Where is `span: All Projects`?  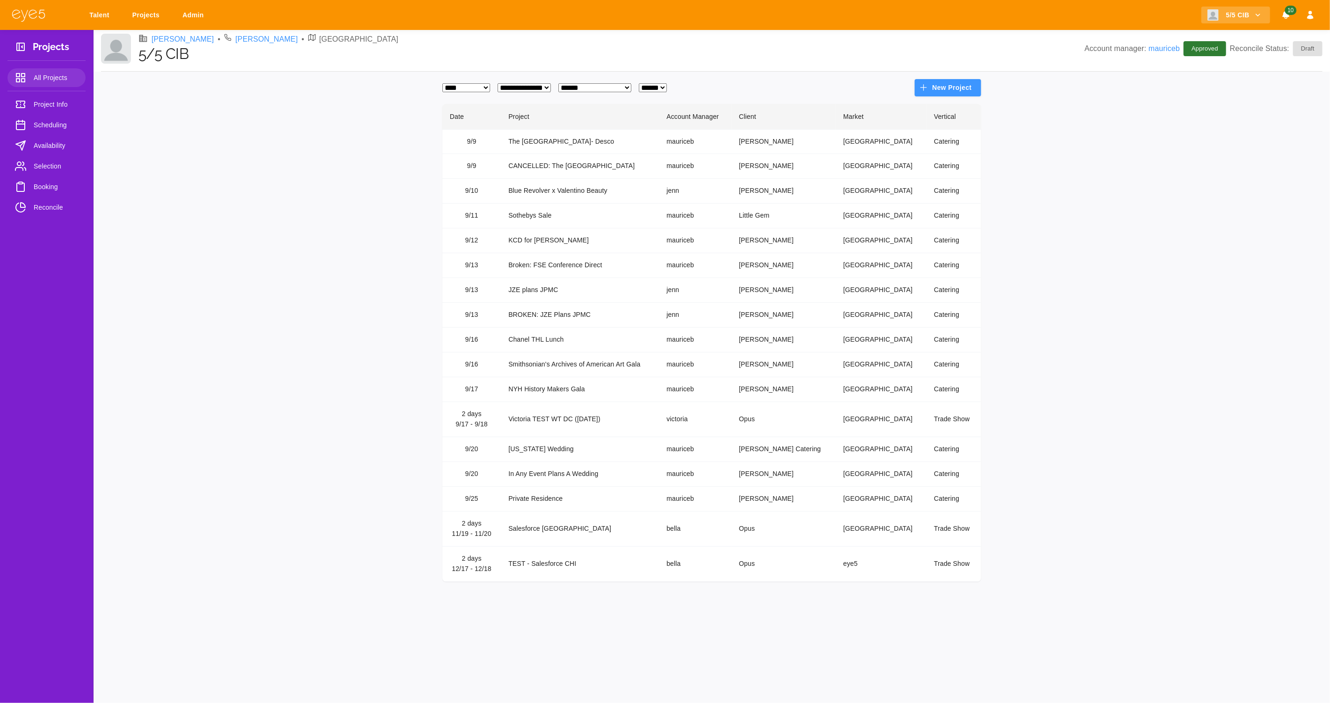 span: All Projects is located at coordinates (56, 78).